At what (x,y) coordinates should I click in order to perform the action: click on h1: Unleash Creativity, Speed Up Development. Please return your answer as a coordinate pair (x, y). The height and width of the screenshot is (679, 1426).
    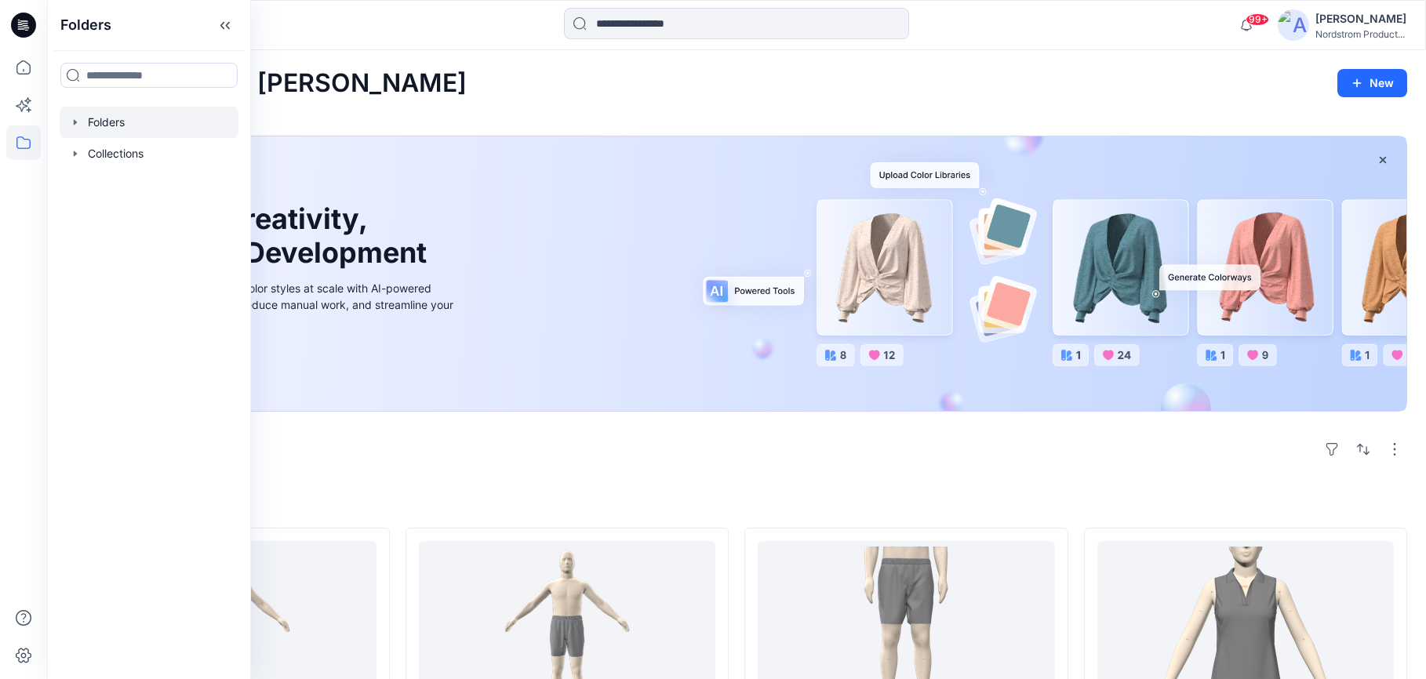
    Looking at the image, I should click on (269, 236).